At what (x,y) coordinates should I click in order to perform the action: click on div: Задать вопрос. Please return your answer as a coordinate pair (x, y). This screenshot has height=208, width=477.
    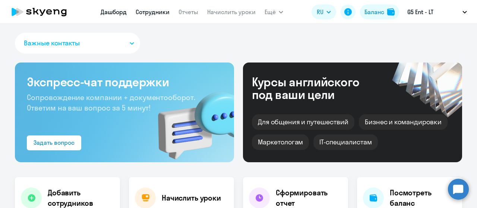
    Looking at the image, I should click on (54, 143).